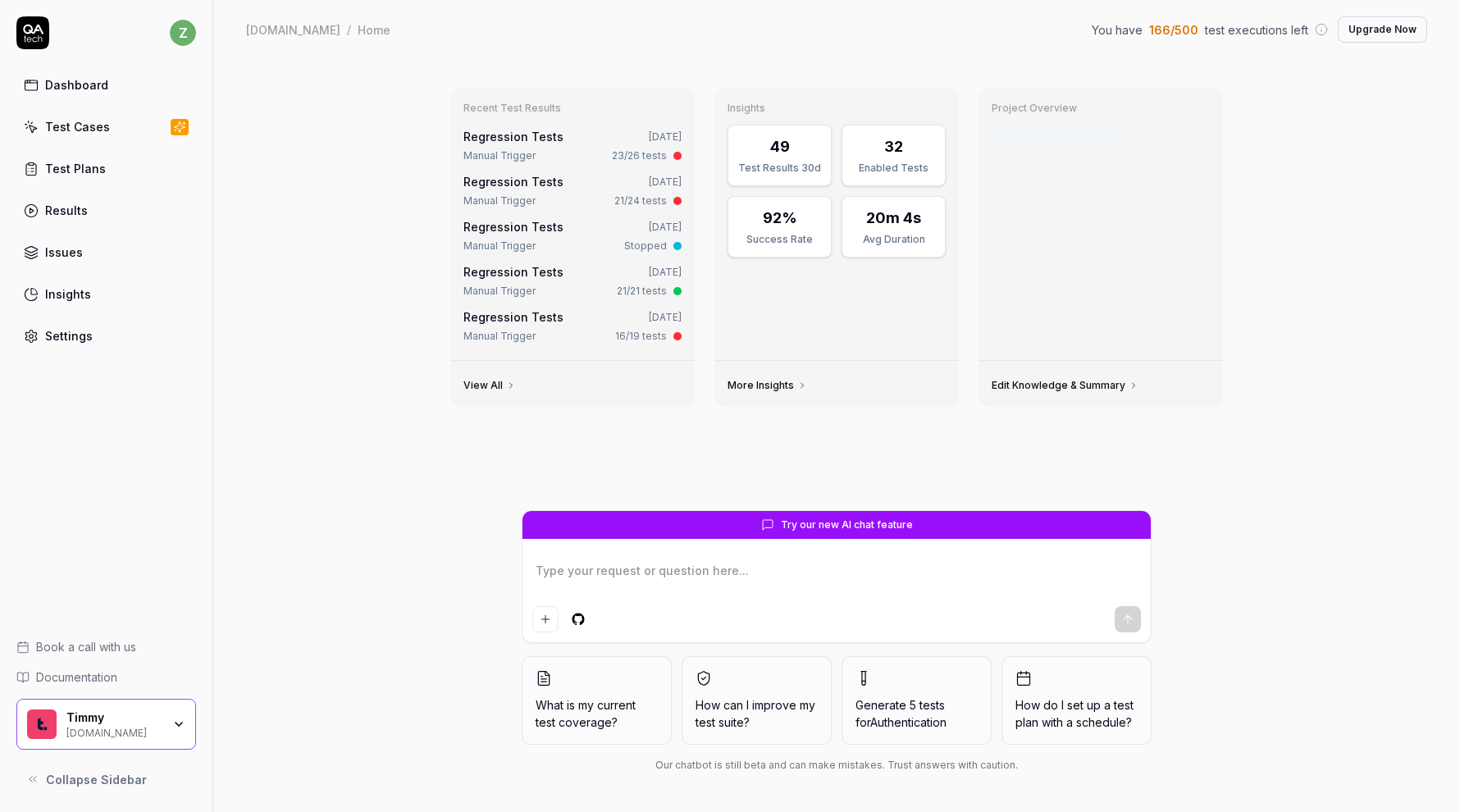 The height and width of the screenshot is (812, 1460). Describe the element at coordinates (106, 168) in the screenshot. I see `a: Test Plans` at that location.